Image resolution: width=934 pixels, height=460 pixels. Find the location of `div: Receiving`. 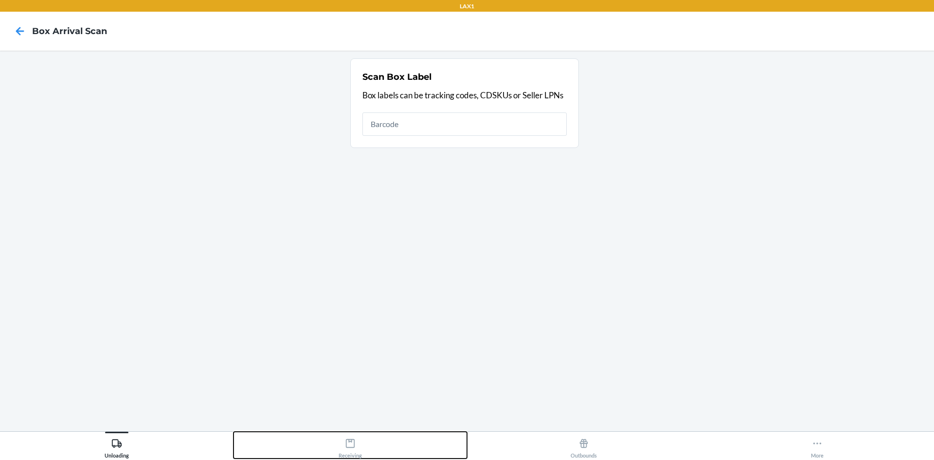

div: Receiving is located at coordinates (350, 446).